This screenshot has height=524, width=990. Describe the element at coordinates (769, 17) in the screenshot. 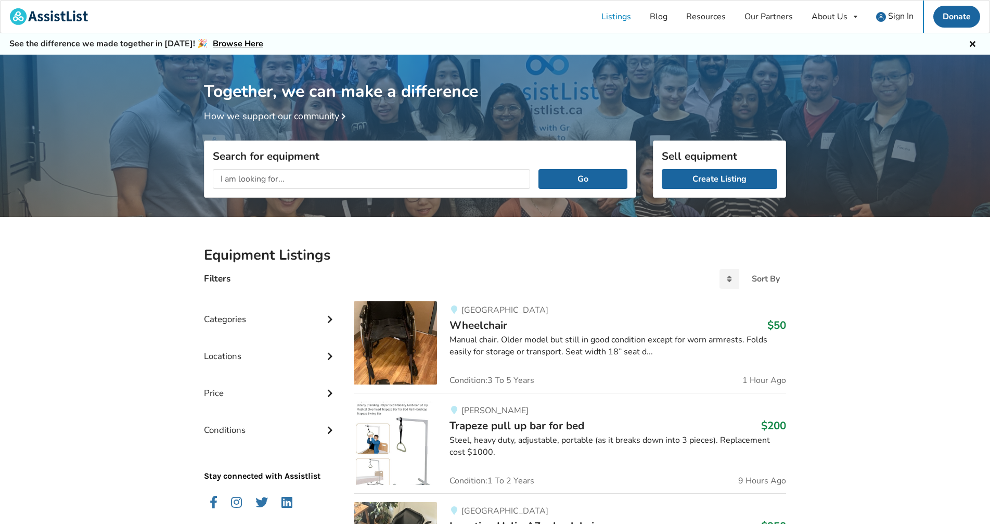

I see `a: Our Partners` at that location.